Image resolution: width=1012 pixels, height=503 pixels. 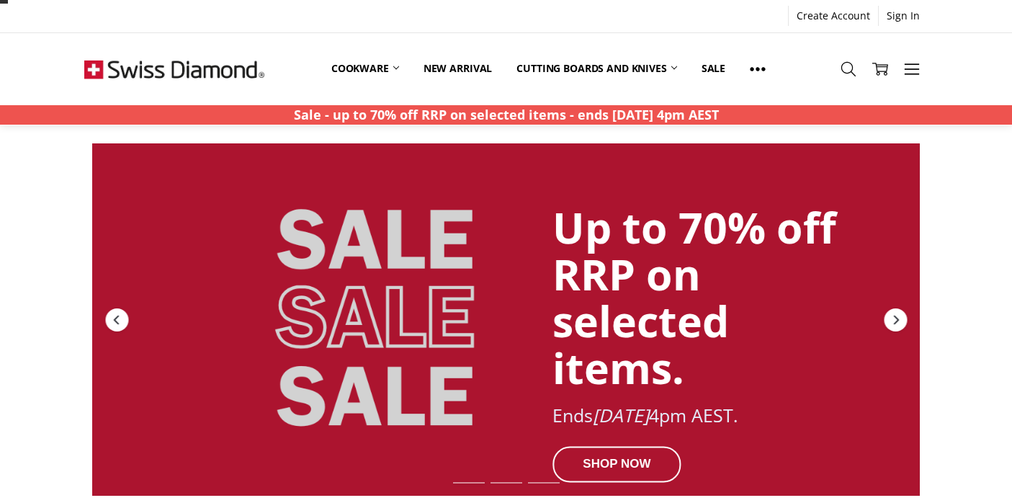 What do you see at coordinates (468, 483) in the screenshot?
I see `div: Slide 1 of 7` at bounding box center [468, 483].